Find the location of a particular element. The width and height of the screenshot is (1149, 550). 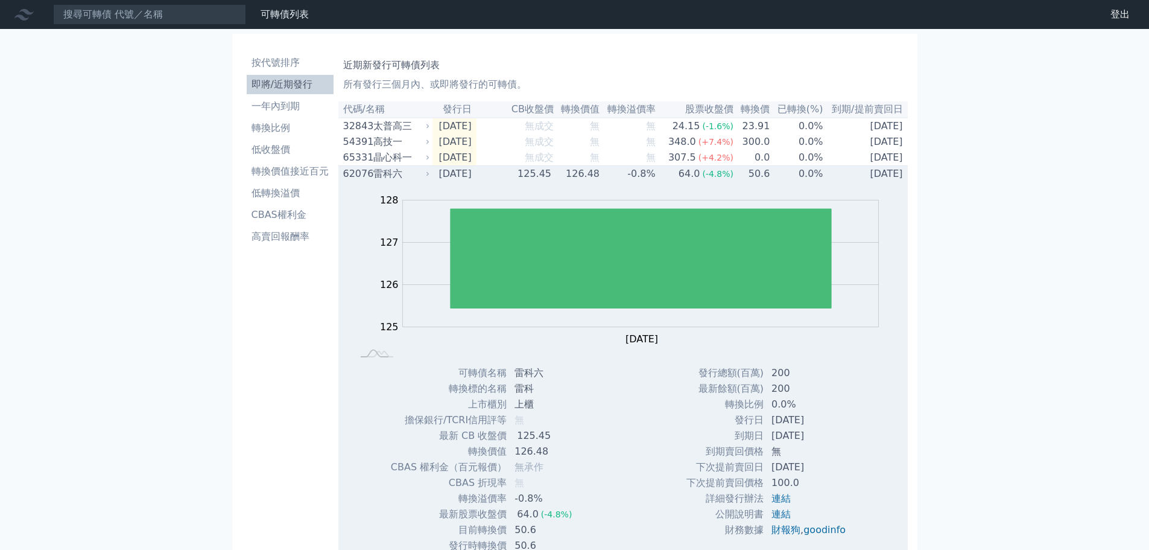

div: 125.45 is located at coordinates (534, 436).